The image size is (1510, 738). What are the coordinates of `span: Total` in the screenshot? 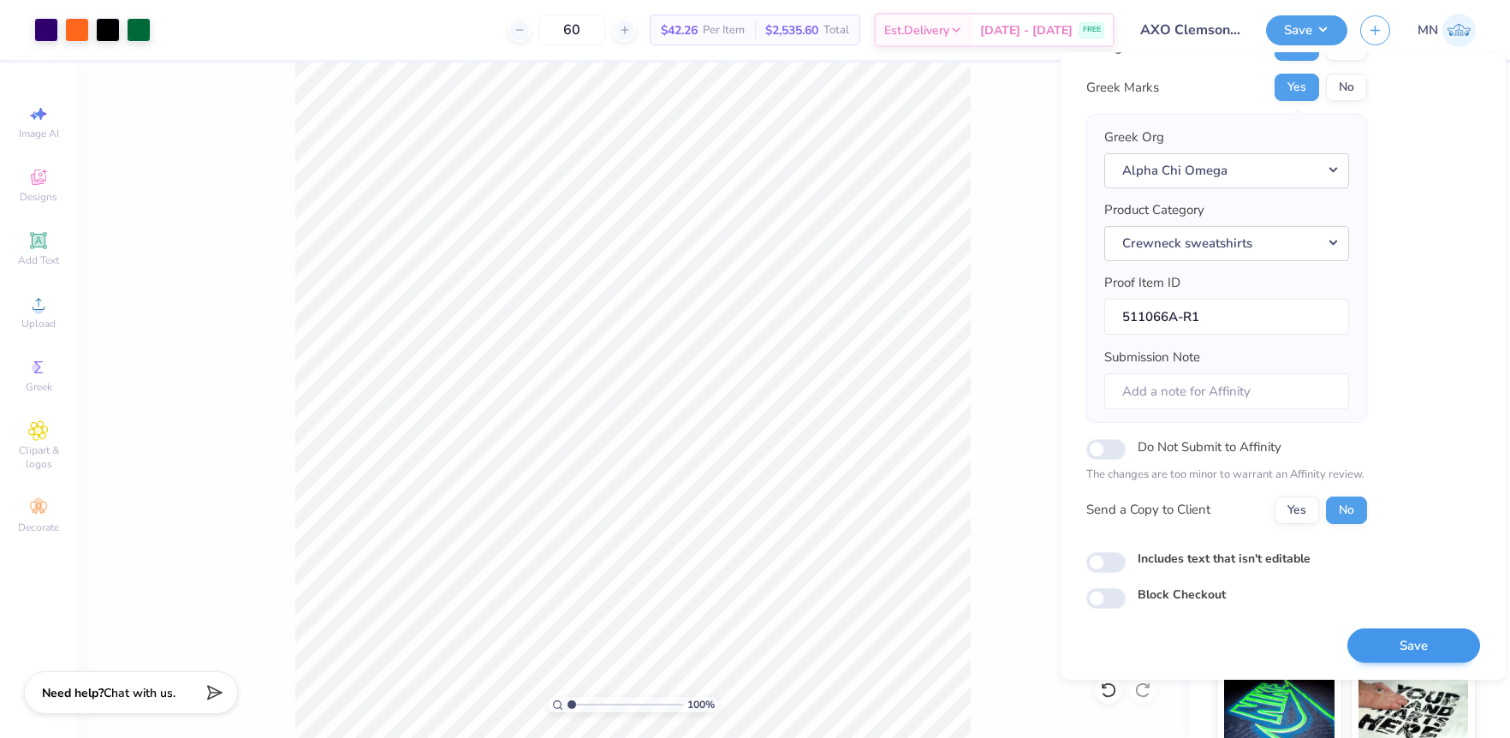 It's located at (836, 30).